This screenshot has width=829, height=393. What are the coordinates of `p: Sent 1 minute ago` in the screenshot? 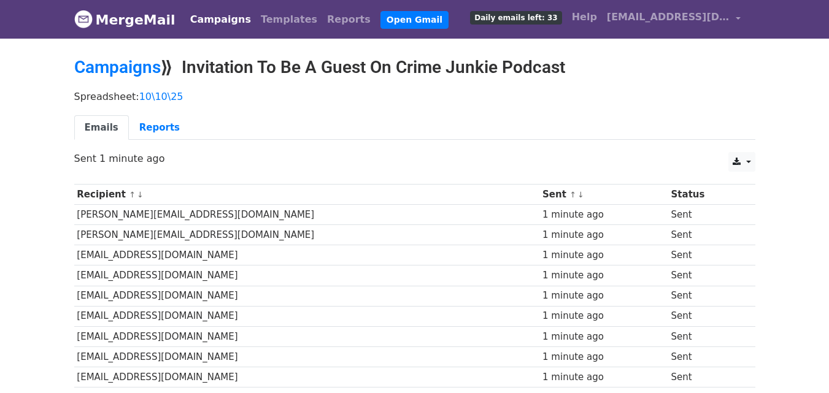 It's located at (415, 158).